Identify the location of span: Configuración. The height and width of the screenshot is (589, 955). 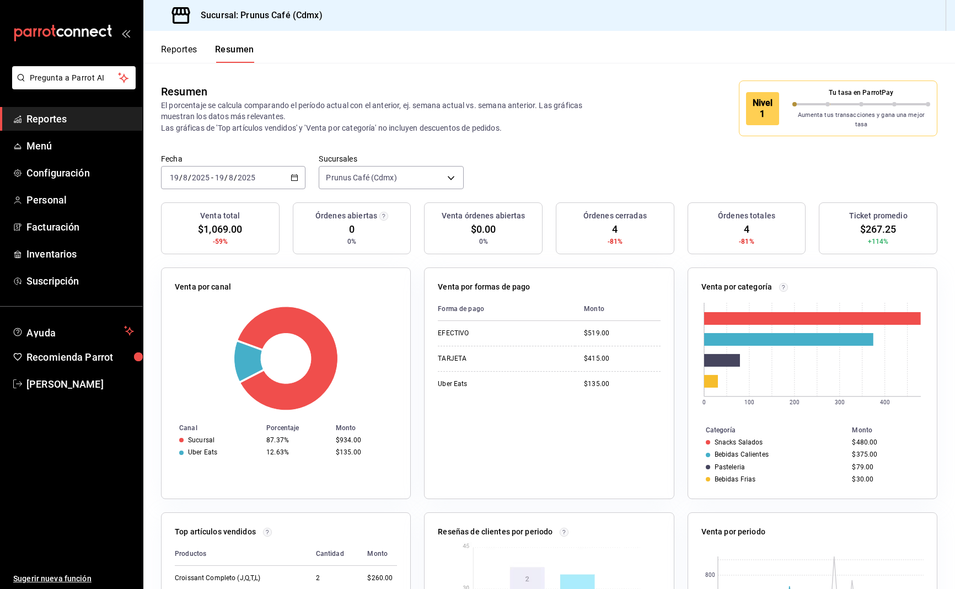
(80, 173).